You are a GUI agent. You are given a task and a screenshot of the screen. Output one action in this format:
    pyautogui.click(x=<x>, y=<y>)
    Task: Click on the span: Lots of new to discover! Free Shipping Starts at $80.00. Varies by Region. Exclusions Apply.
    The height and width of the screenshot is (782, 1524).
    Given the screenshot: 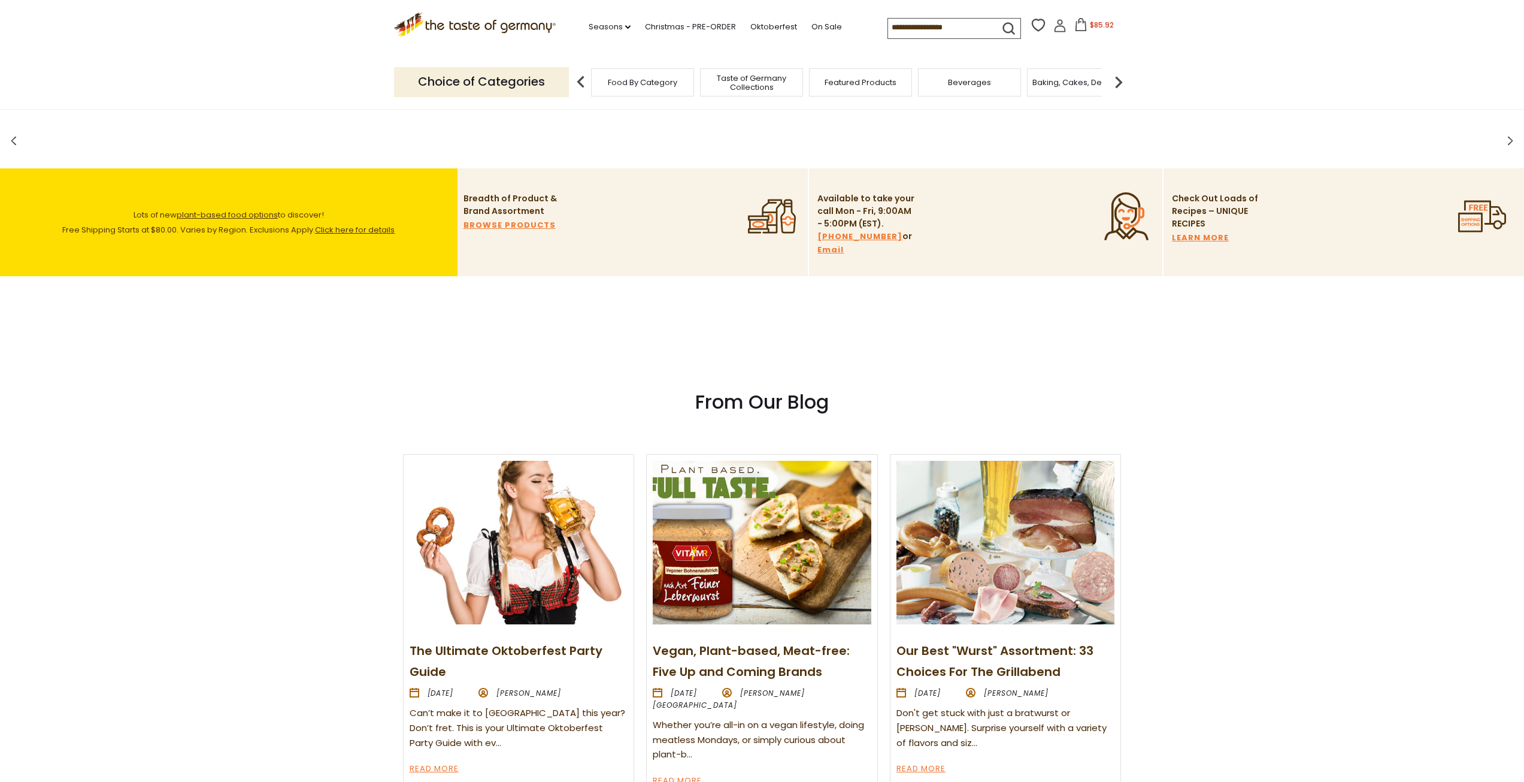 What is the action you would take?
    pyautogui.click(x=228, y=222)
    